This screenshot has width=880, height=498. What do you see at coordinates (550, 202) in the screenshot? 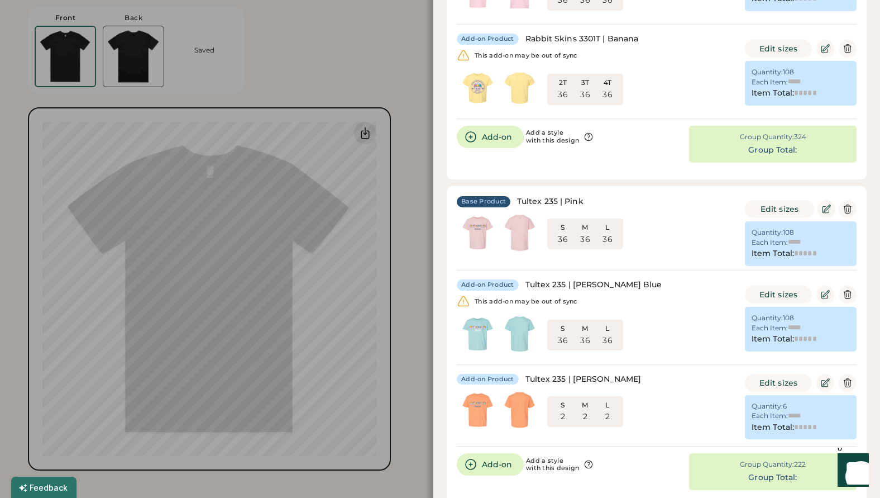
I see `div: Tultex 235 | Pink` at bounding box center [550, 202].